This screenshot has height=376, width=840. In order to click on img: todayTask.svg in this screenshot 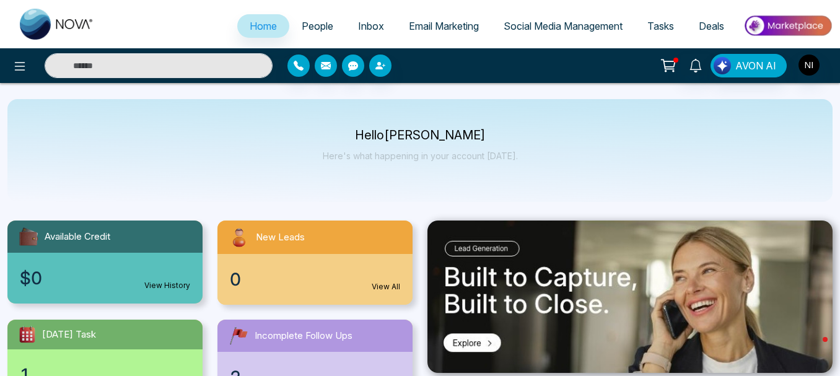, I will do `click(27, 334)`.